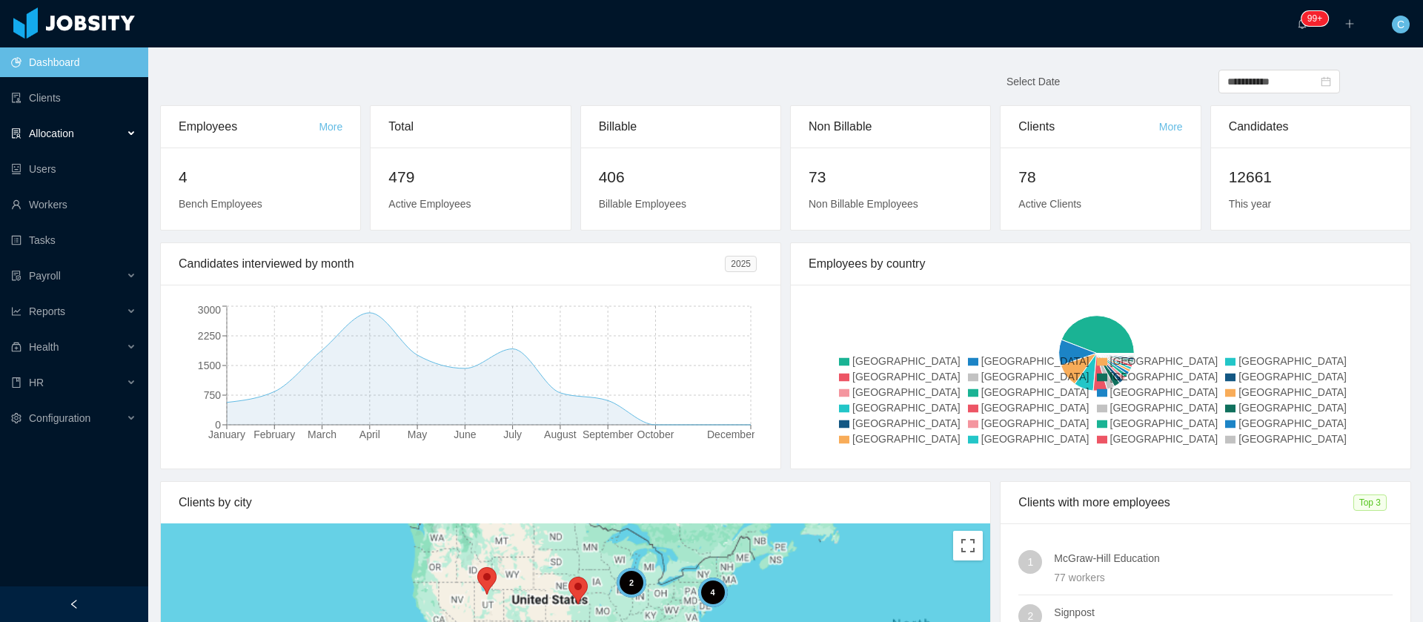  I want to click on a: icon: auditClients, so click(73, 98).